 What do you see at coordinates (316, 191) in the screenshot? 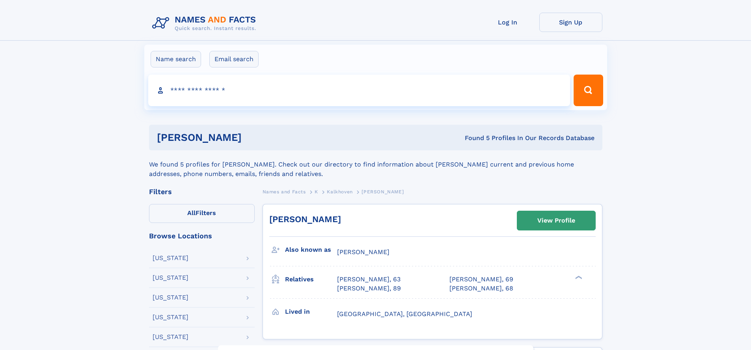
I see `a: K` at bounding box center [316, 191].